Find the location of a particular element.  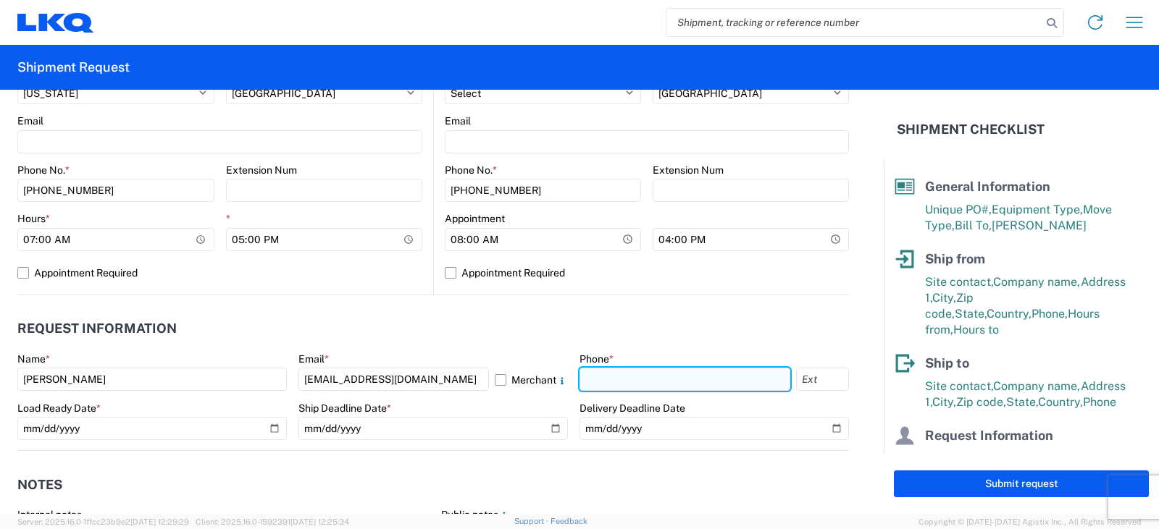

span: Name, is located at coordinates (942, 458).